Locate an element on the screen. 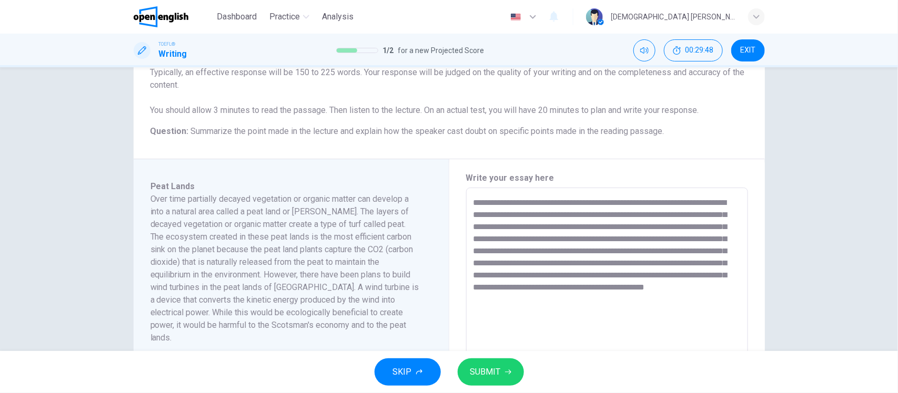 The image size is (898, 393). div: Mute is located at coordinates (644, 50).